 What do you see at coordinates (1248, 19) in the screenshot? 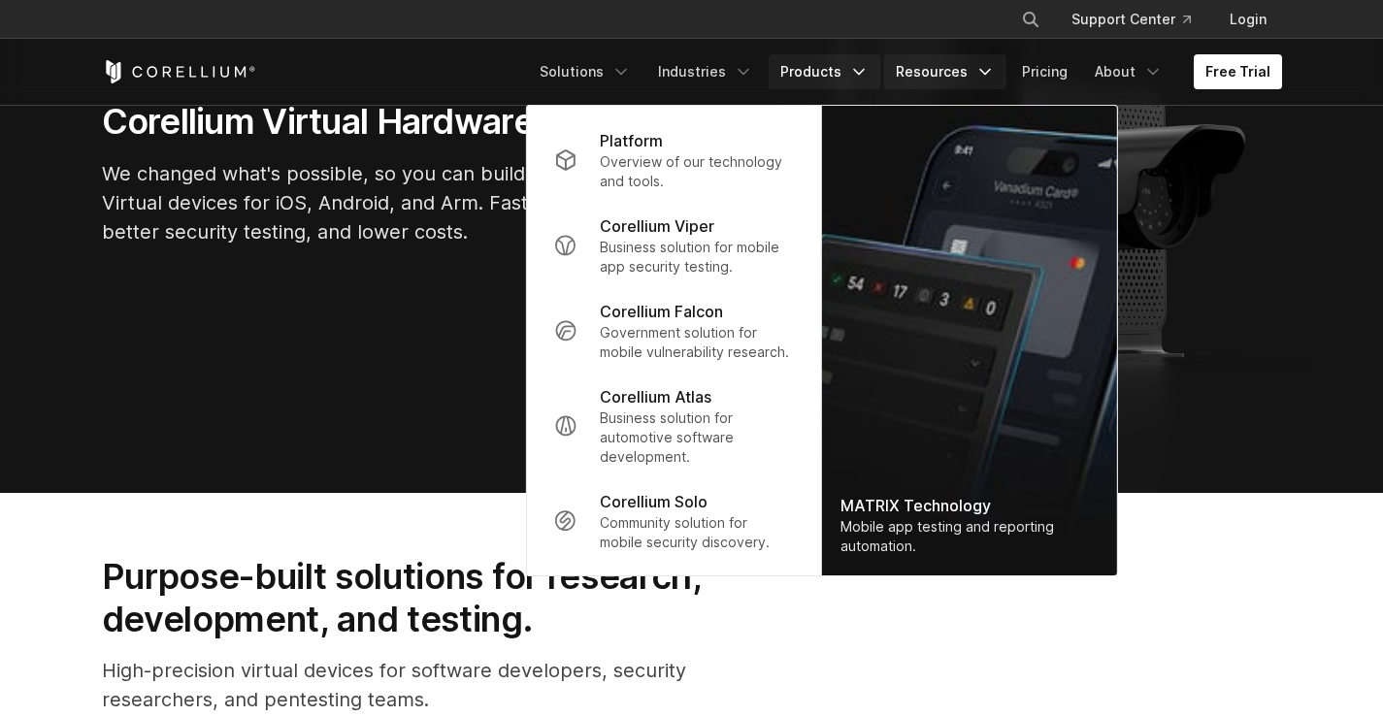
I see `a: Login` at bounding box center [1248, 19].